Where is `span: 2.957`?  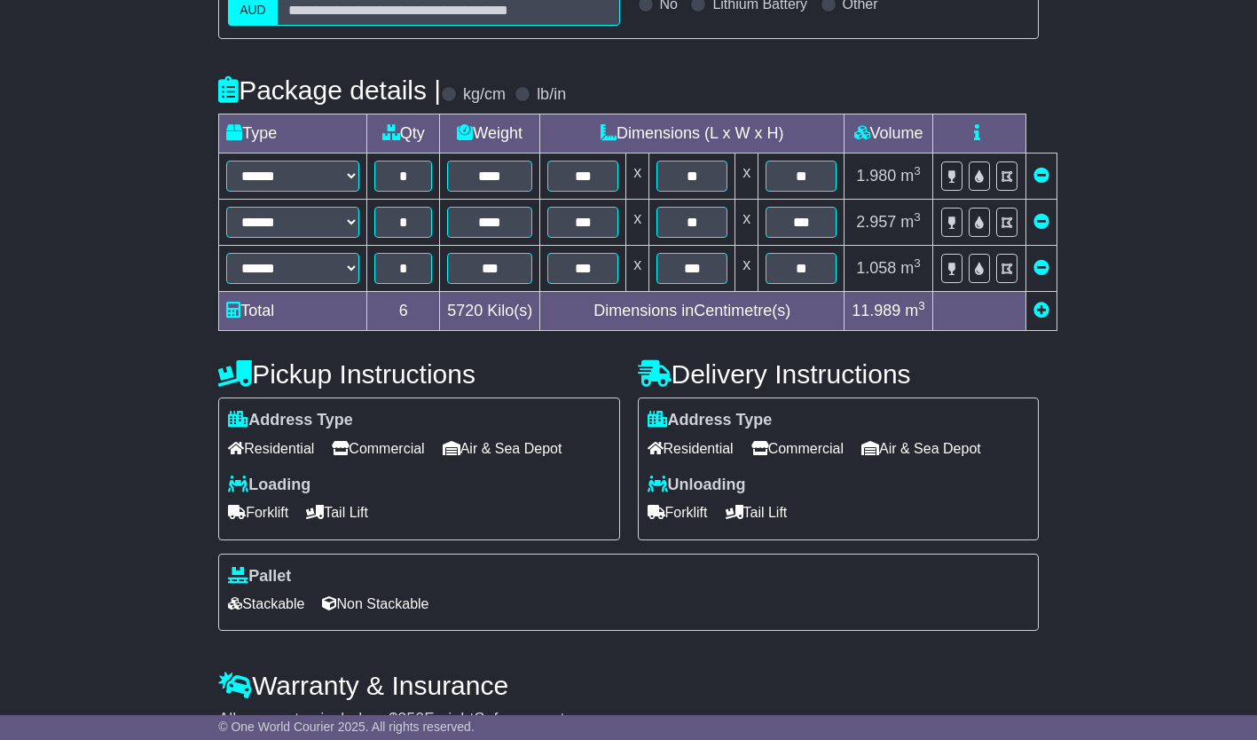 span: 2.957 is located at coordinates (876, 222).